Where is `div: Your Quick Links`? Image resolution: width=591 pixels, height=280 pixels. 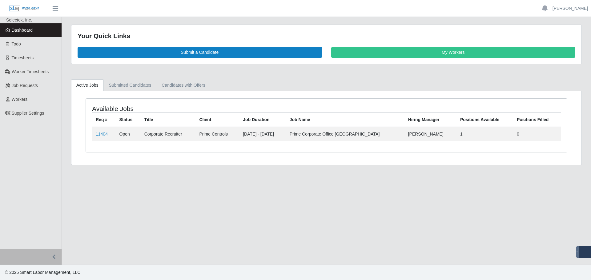 div: Your Quick Links is located at coordinates (326, 36).